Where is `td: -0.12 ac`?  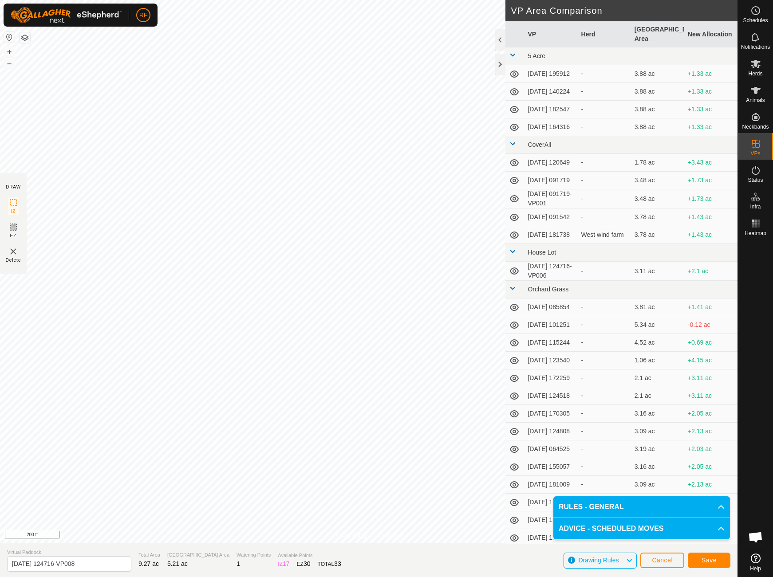
td: -0.12 ac is located at coordinates (711, 325).